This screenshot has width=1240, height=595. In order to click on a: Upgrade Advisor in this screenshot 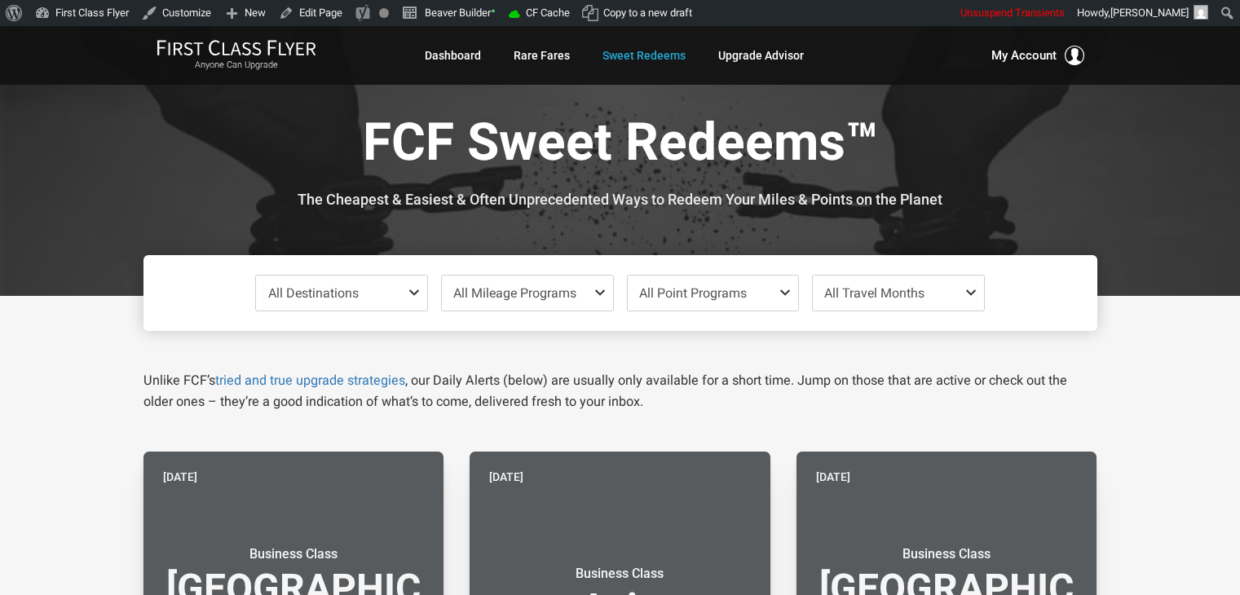, I will do `click(760, 55)`.